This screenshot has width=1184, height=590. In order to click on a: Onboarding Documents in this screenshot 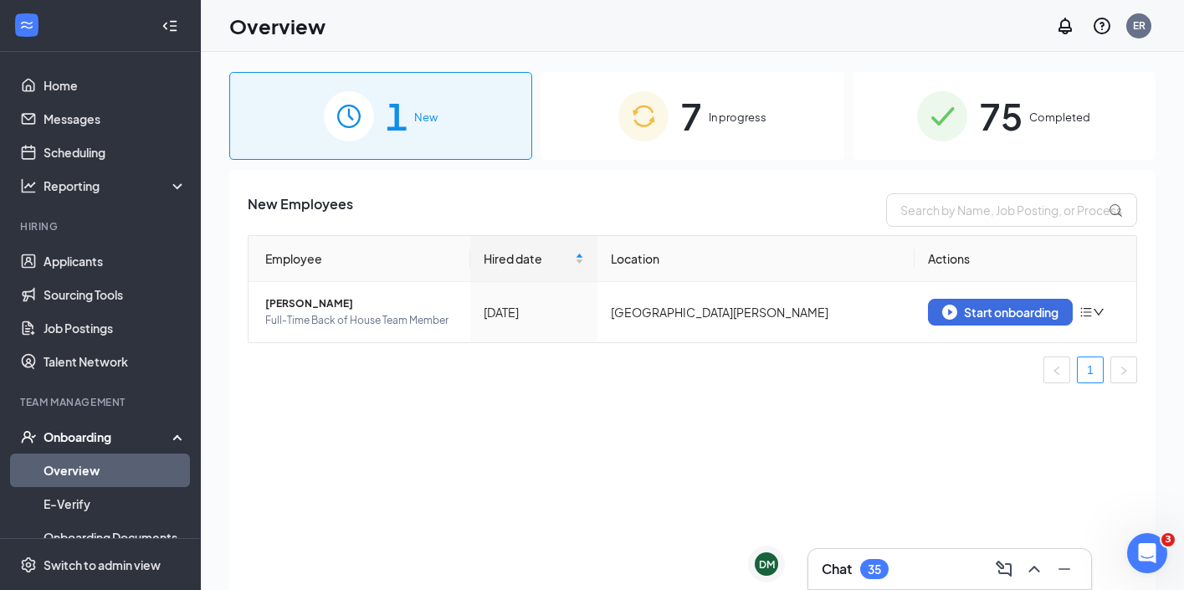, I will do `click(115, 537)`.